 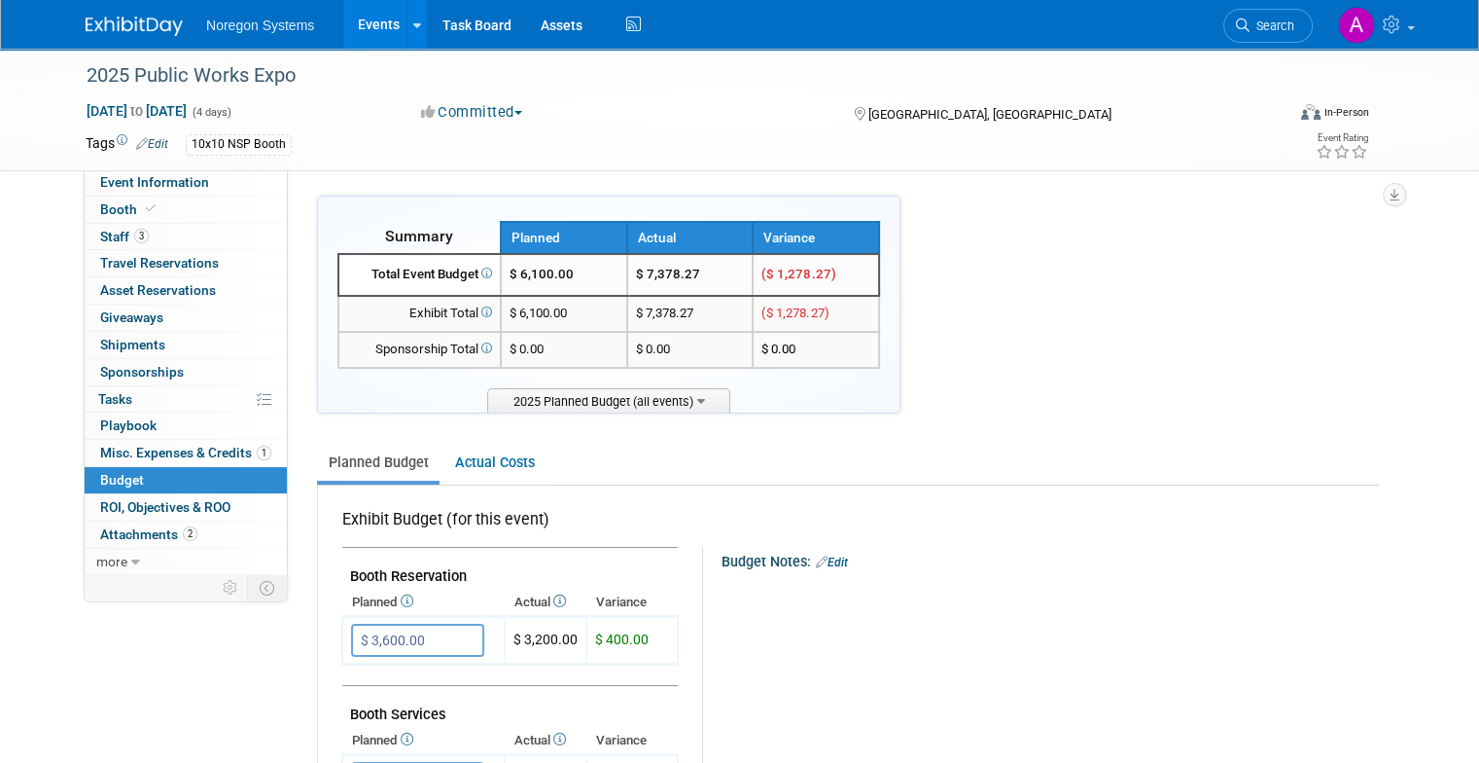 I want to click on td: Personalize Event Tab Strip, so click(x=231, y=587).